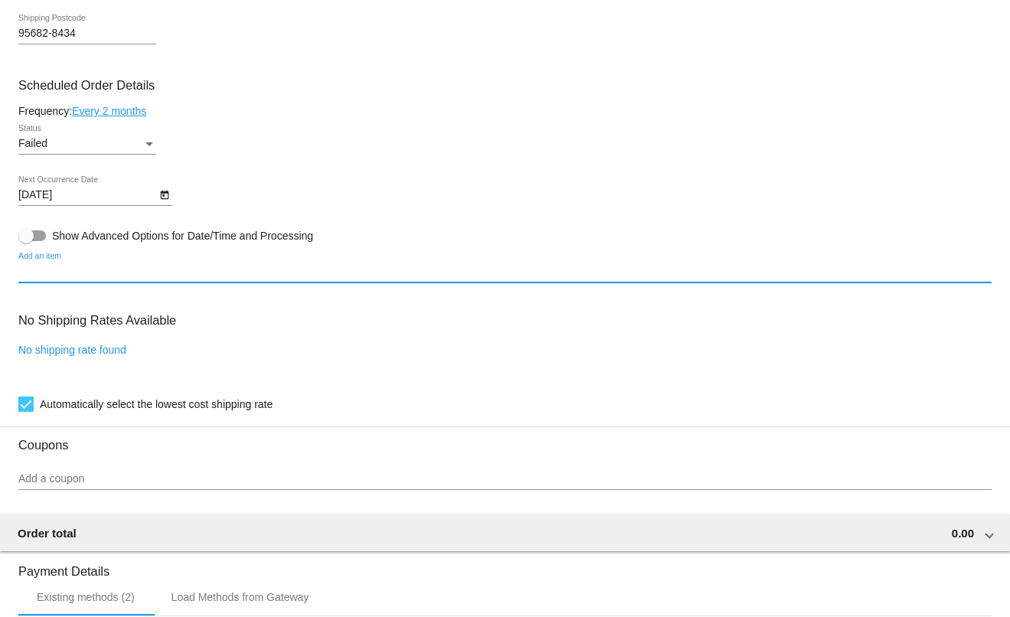 This screenshot has width=1010, height=617. Describe the element at coordinates (504, 272) in the screenshot. I see `input: Add an item` at that location.